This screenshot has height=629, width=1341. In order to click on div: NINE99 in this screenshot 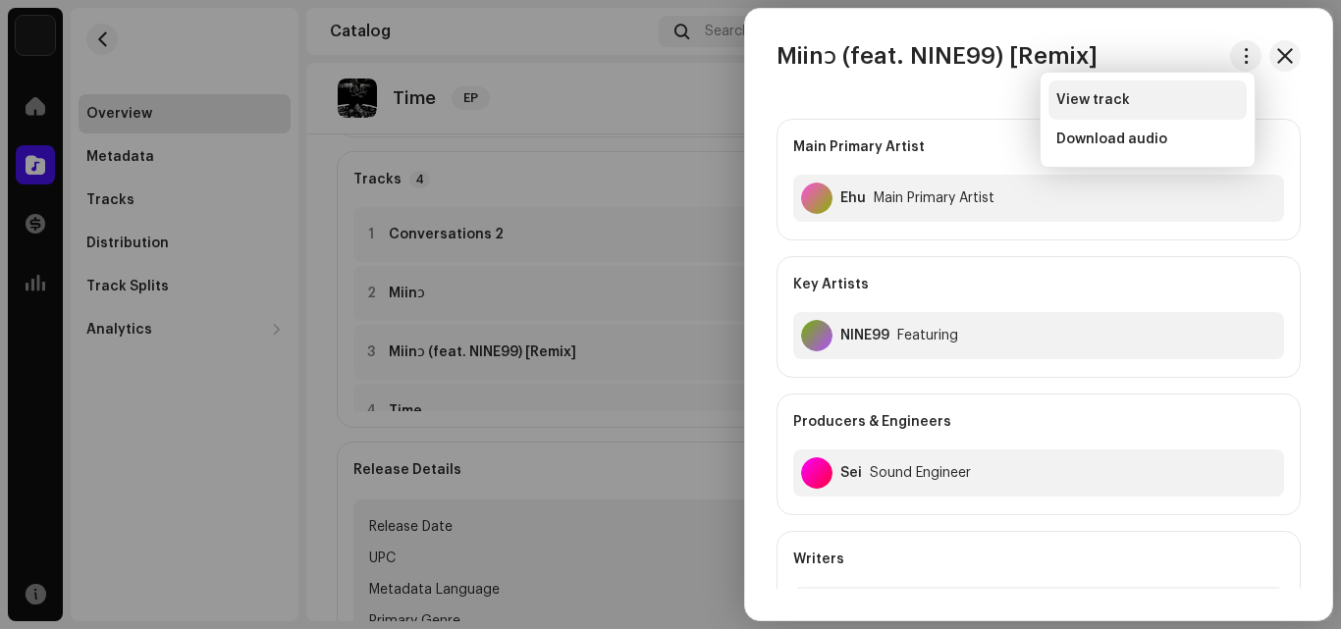, I will do `click(865, 336)`.